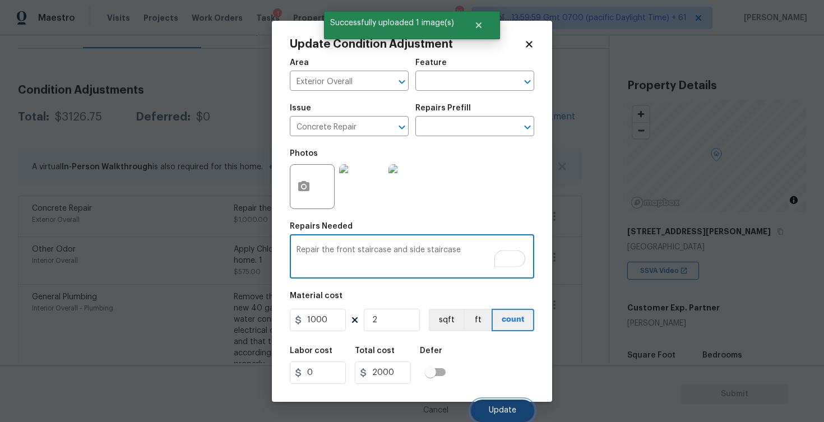  I want to click on h2: Update Condition Adjustment, so click(407, 44).